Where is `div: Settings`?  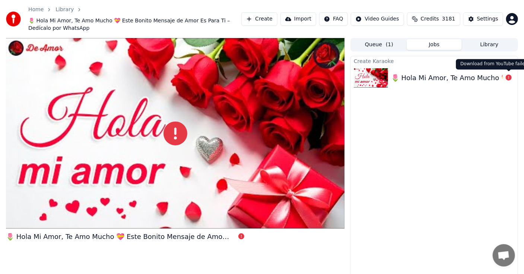
div: Settings is located at coordinates (487, 19).